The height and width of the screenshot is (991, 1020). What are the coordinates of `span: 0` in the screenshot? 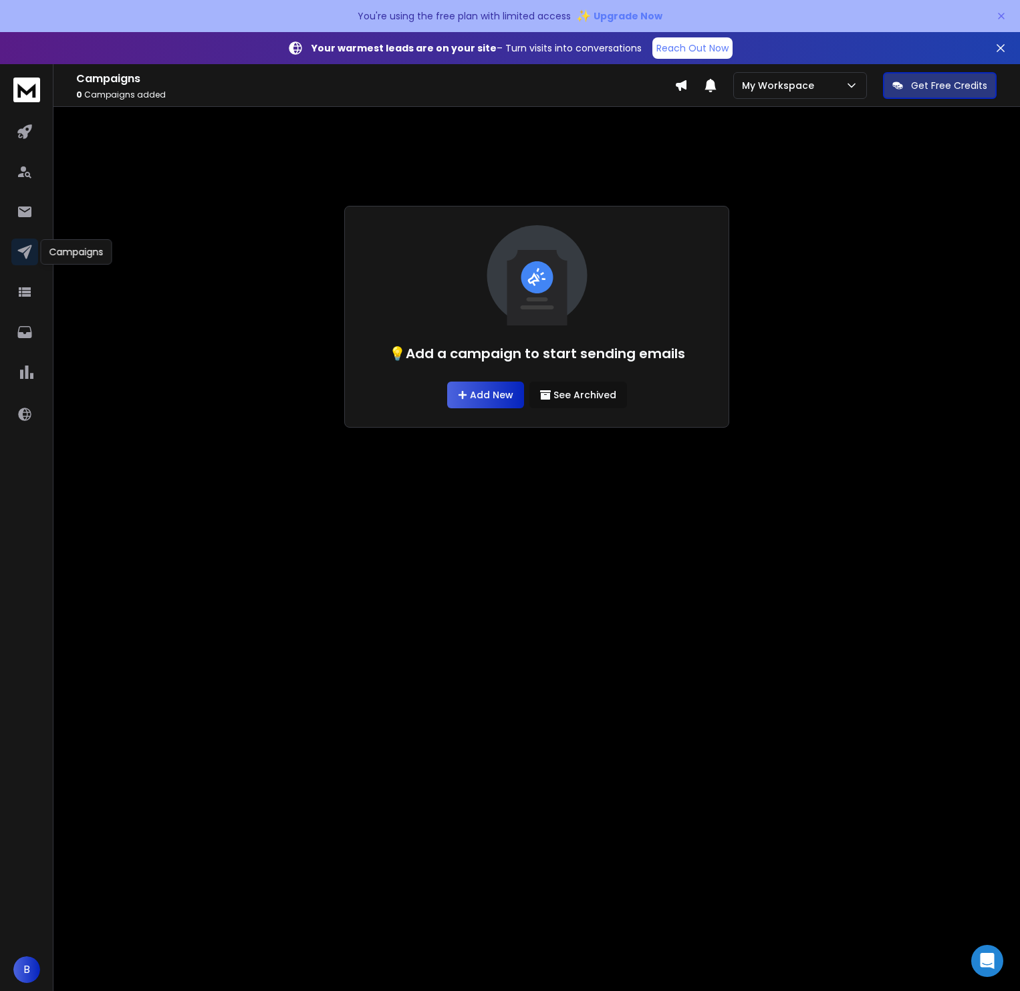 It's located at (79, 94).